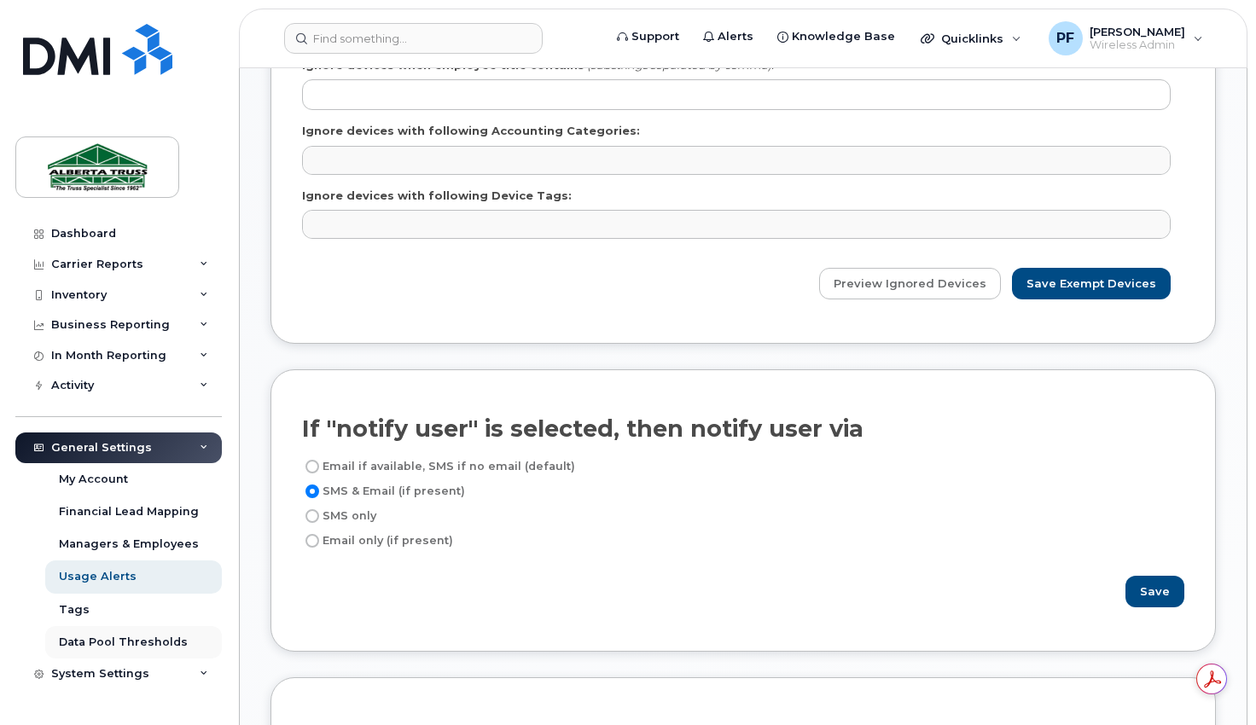 This screenshot has height=725, width=1256. I want to click on label: Ignore devices with following Accounting Categories:, so click(471, 131).